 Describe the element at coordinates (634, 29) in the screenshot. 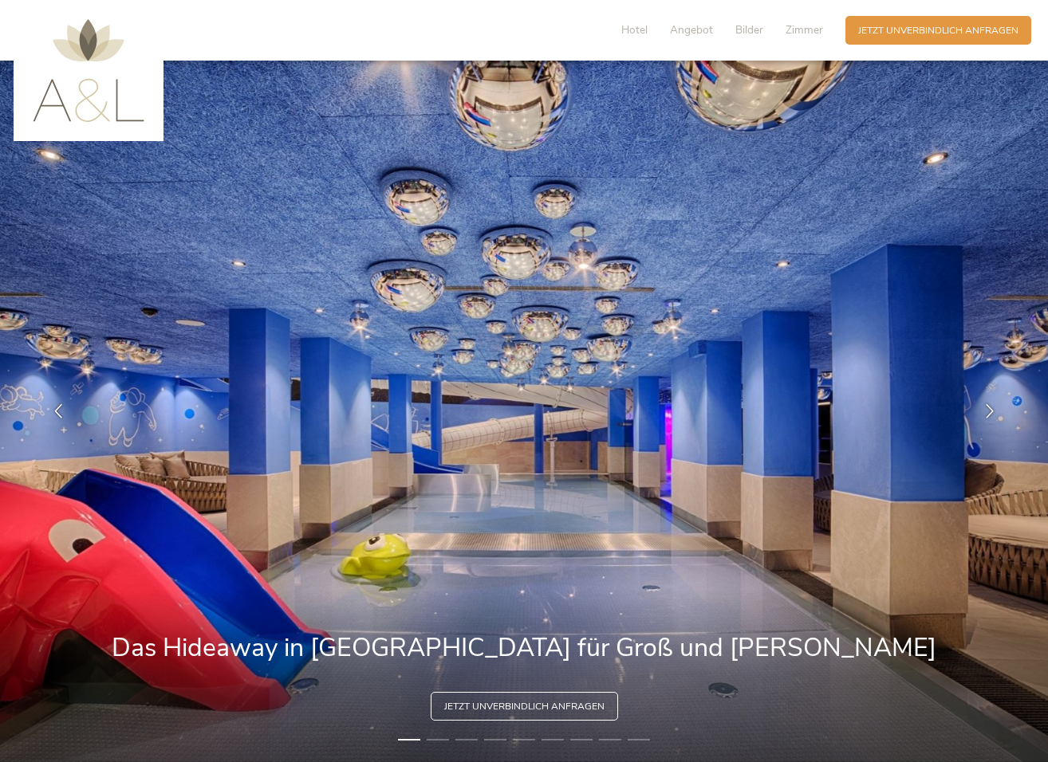

I see `span: Hotel` at that location.